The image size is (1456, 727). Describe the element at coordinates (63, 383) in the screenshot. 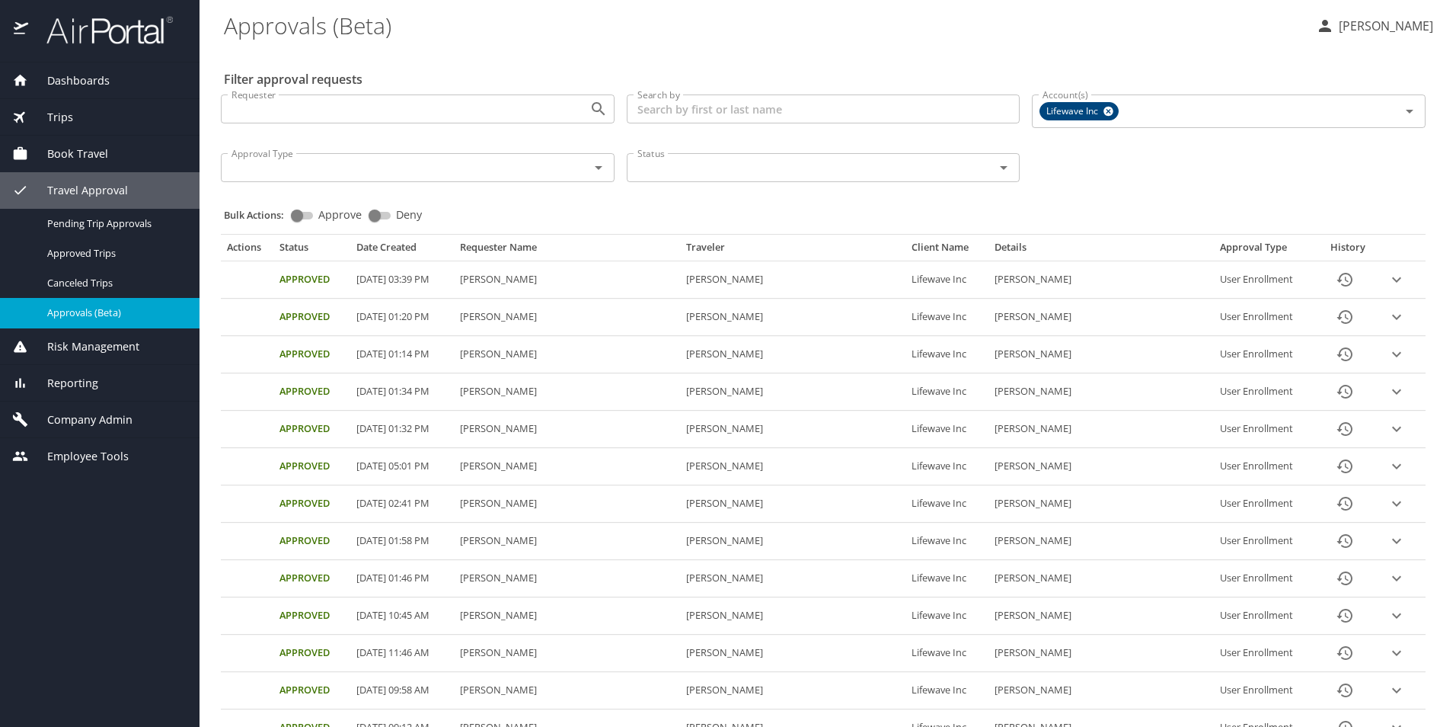

I see `span: Reporting` at that location.